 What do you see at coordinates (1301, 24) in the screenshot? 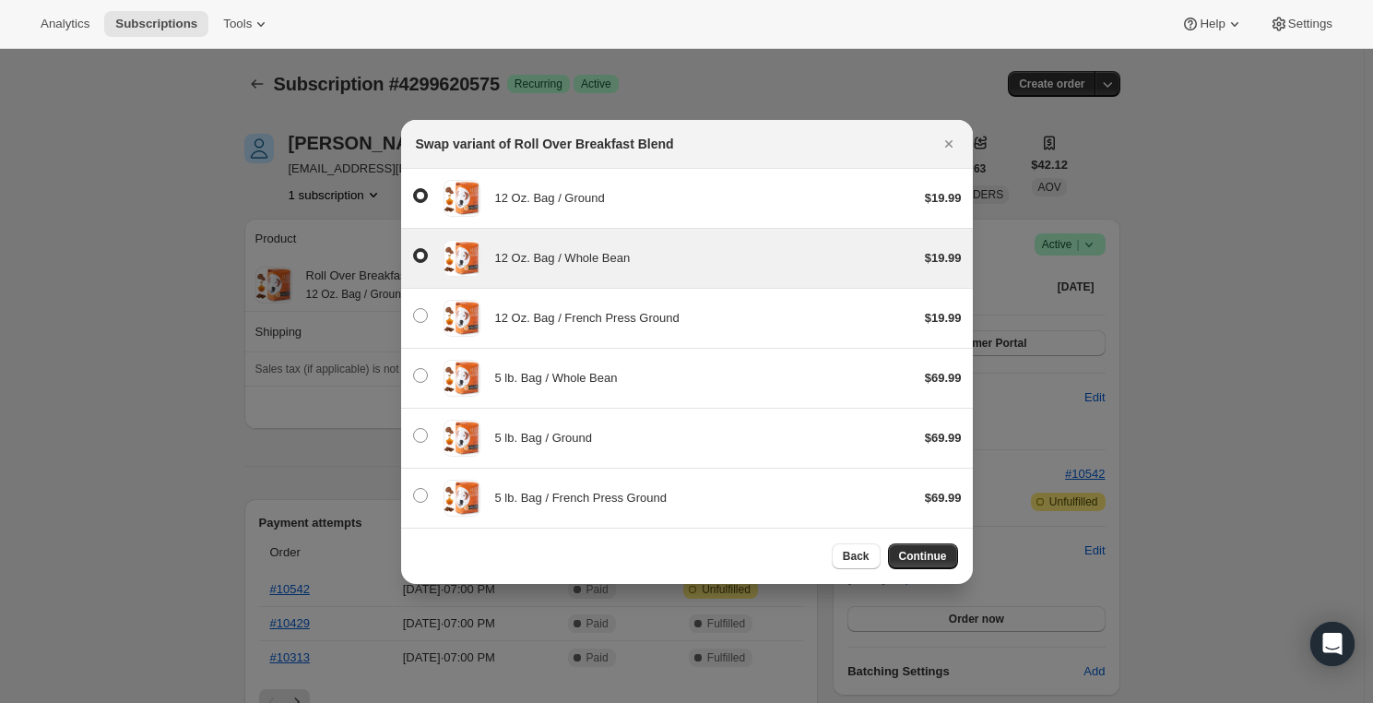
I see `button: Settings` at bounding box center [1301, 24].